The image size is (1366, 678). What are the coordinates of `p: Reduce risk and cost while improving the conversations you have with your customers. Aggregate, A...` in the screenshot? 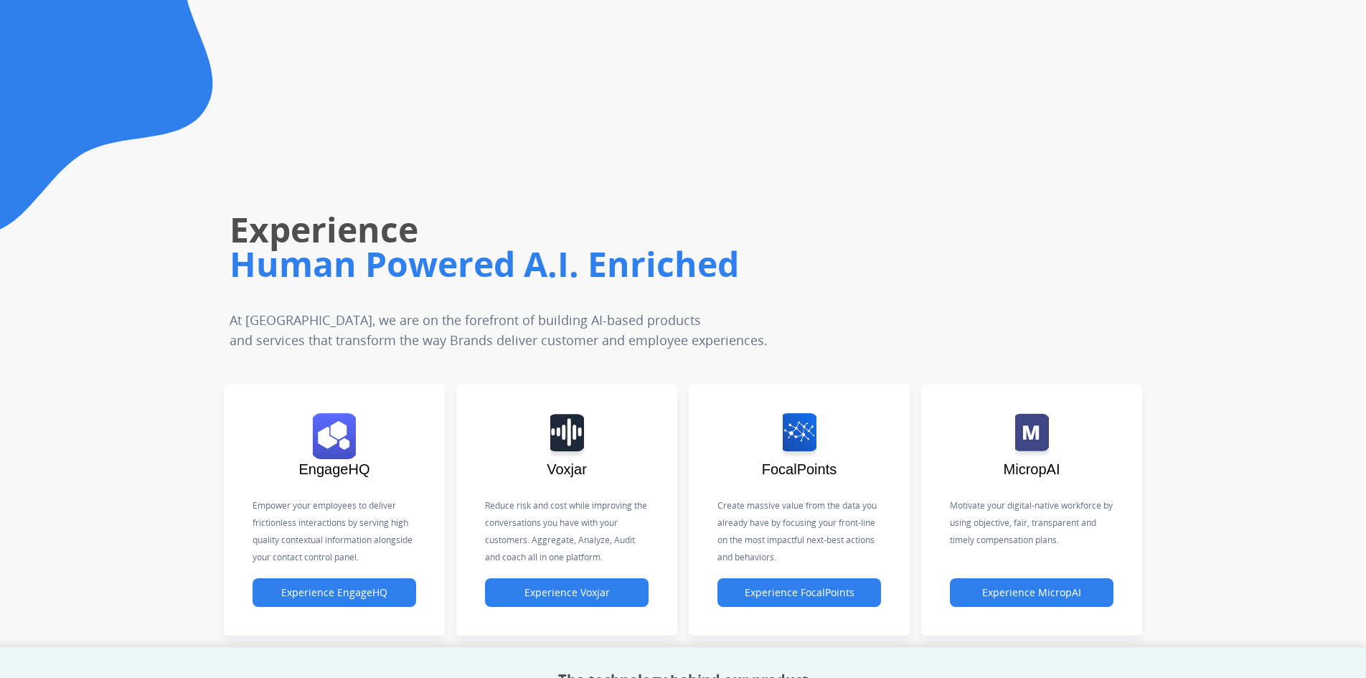 It's located at (567, 532).